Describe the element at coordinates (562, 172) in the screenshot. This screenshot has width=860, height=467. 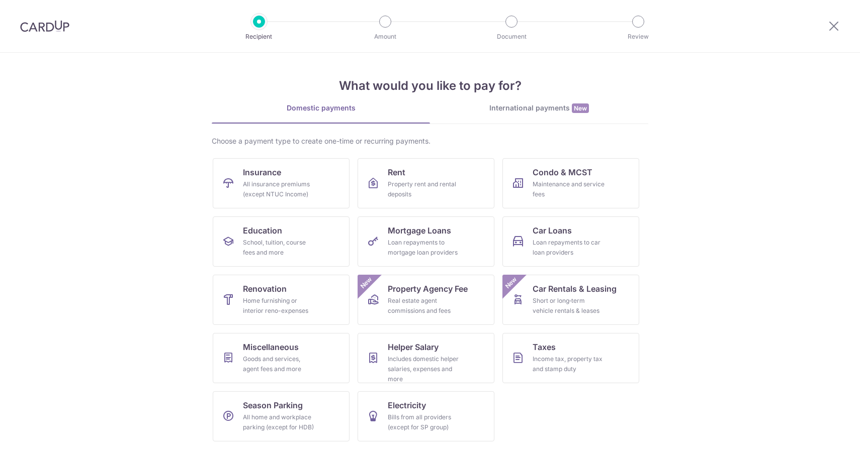
I see `span: Condo & MCST` at that location.